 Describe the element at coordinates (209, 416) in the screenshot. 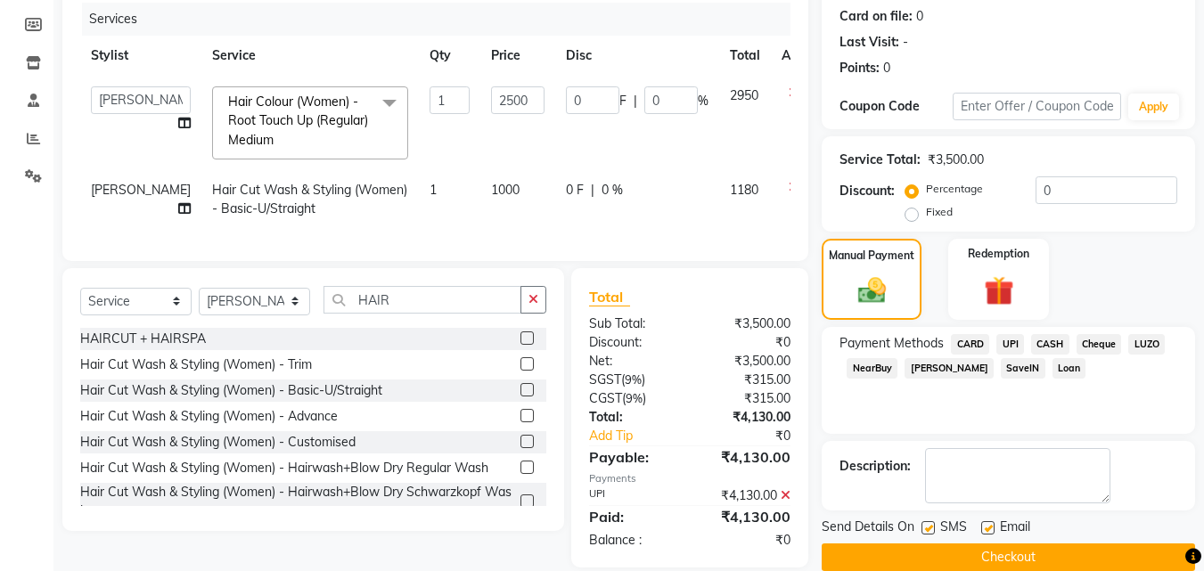

I see `div: Hair Cut Wash & Styling (Women) - Advance` at that location.